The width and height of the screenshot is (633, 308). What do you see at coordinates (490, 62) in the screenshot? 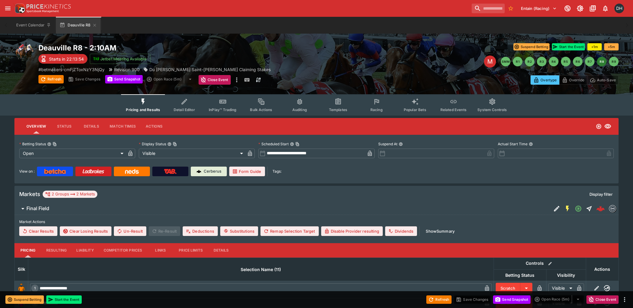
I see `div: Edit Meeting` at bounding box center [490, 62].